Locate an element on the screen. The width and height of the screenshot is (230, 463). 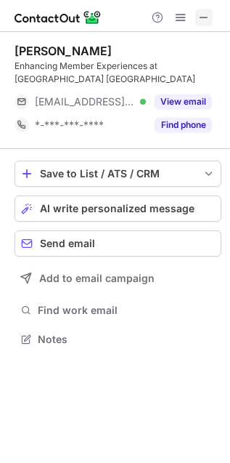
button: Notes is located at coordinates (118, 339).